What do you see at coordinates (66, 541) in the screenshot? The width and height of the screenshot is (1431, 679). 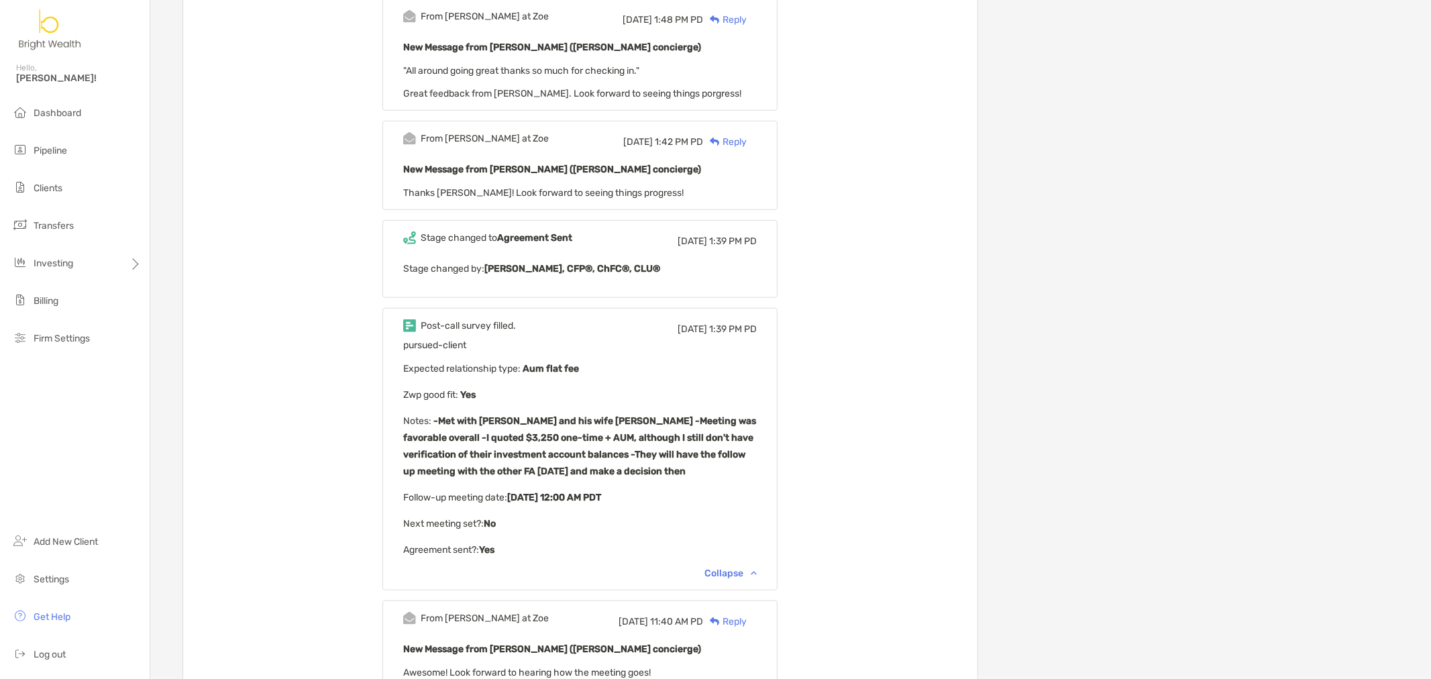 I see `span: Add New Client` at bounding box center [66, 541].